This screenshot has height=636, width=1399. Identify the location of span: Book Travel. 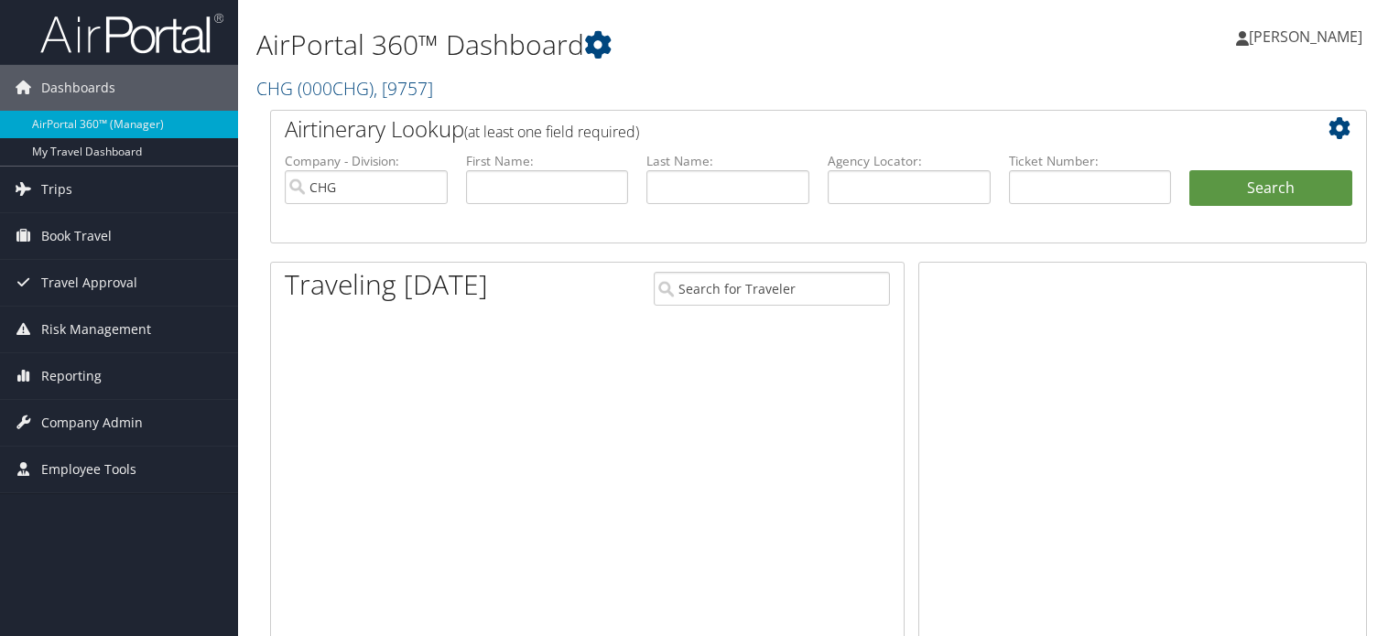
(76, 236).